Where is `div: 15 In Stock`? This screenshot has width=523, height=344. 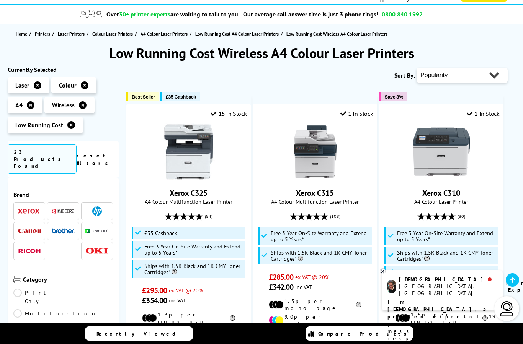
div: 15 In Stock is located at coordinates (228, 114).